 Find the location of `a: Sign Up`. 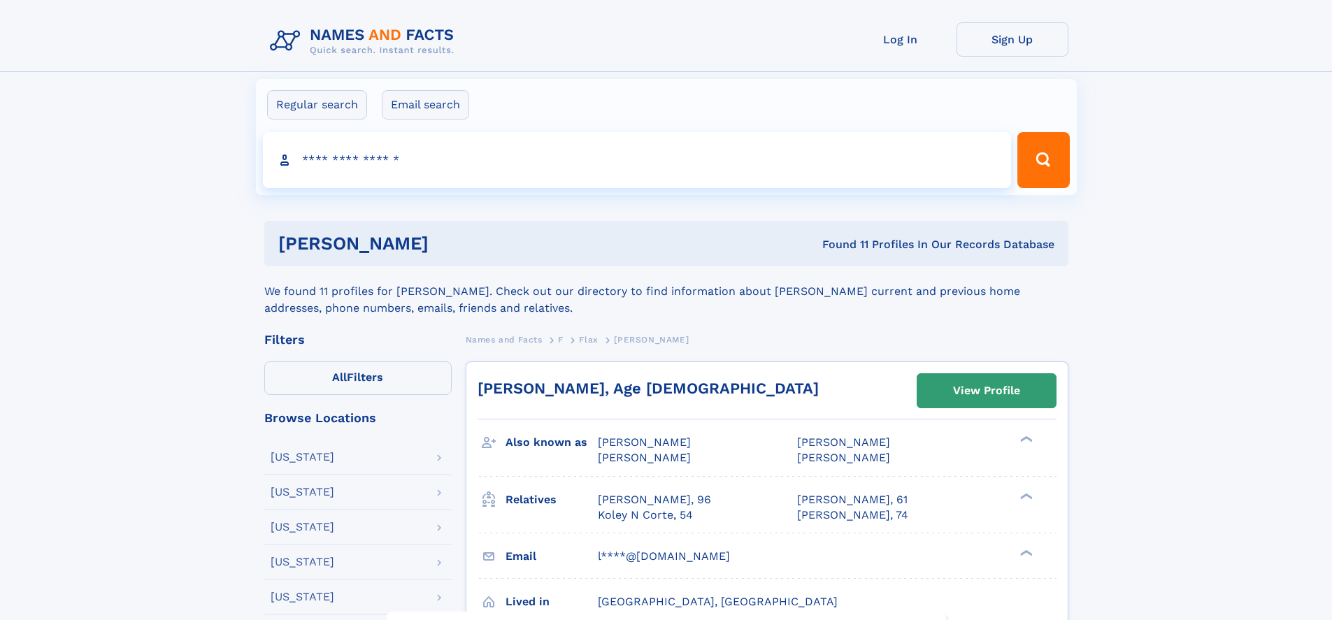

a: Sign Up is located at coordinates (1013, 39).